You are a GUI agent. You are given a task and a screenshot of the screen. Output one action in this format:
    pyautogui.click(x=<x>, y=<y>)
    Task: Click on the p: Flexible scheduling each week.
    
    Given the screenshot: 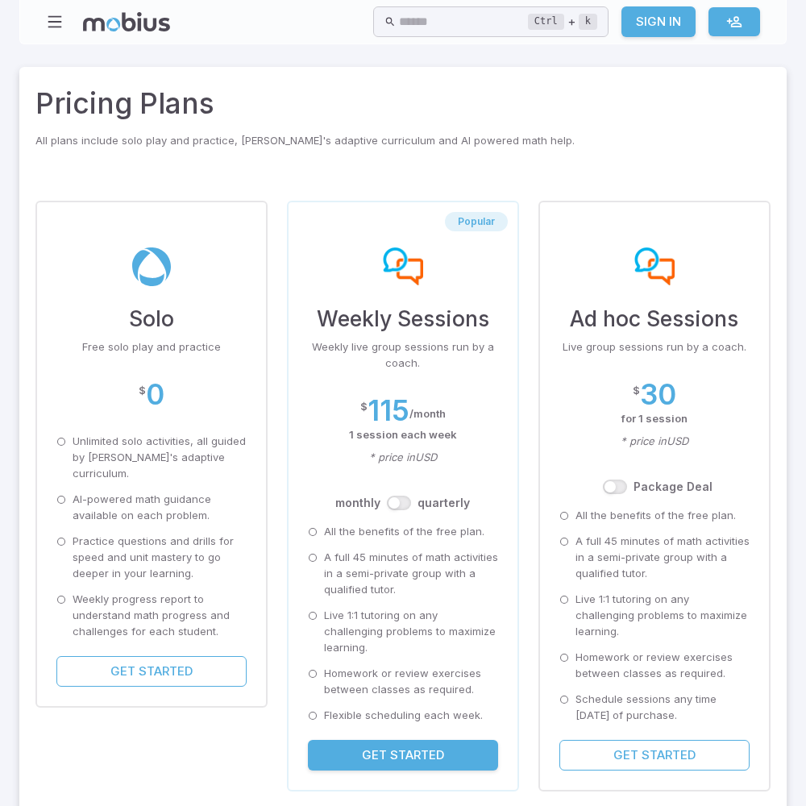 What is the action you would take?
    pyautogui.click(x=403, y=716)
    